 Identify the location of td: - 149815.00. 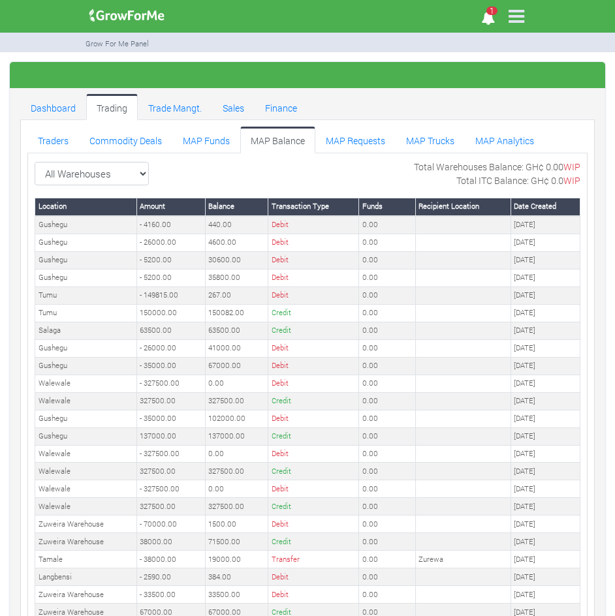
(170, 295).